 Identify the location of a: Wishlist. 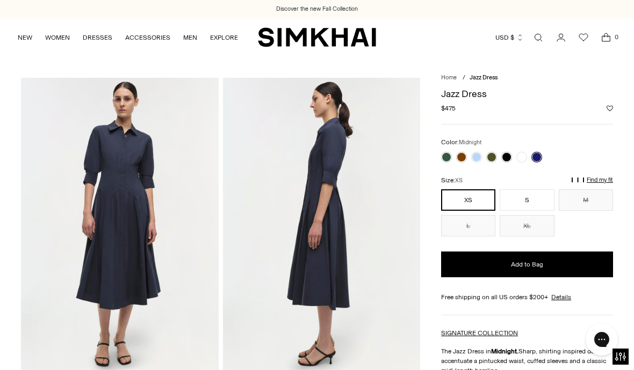
(583, 38).